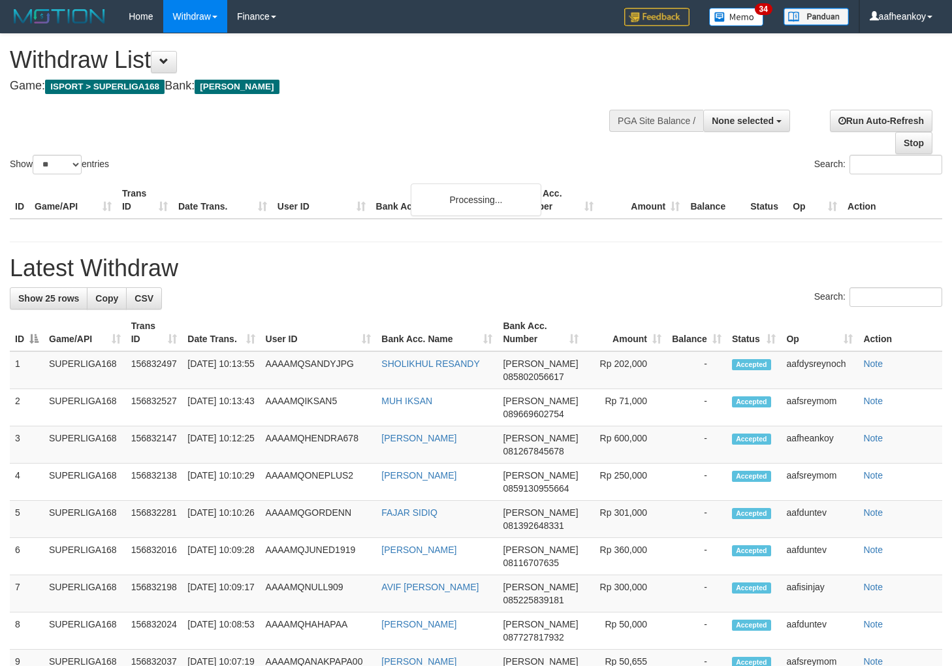 The width and height of the screenshot is (952, 666). I want to click on span: 34, so click(763, 9).